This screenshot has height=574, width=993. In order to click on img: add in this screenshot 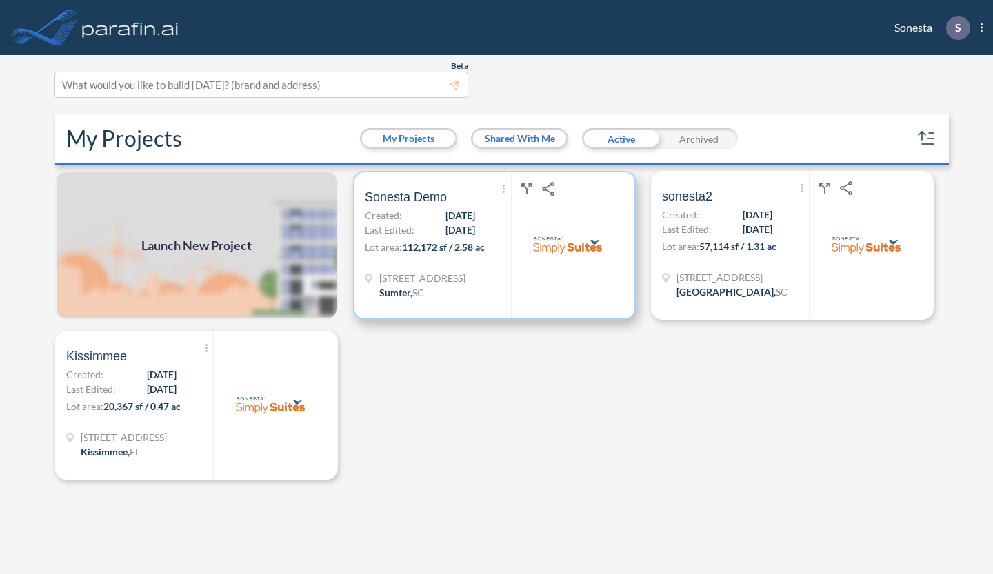, I will do `click(197, 245)`.